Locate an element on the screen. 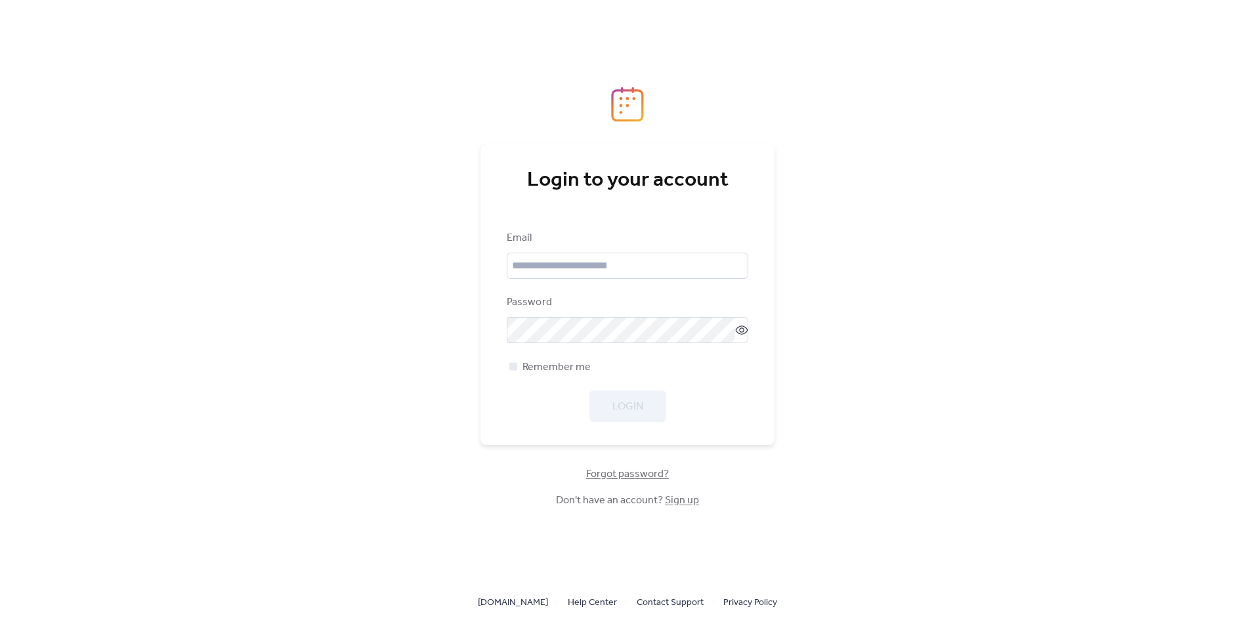 The image size is (1255, 626). a: Privacy Policy is located at coordinates (750, 602).